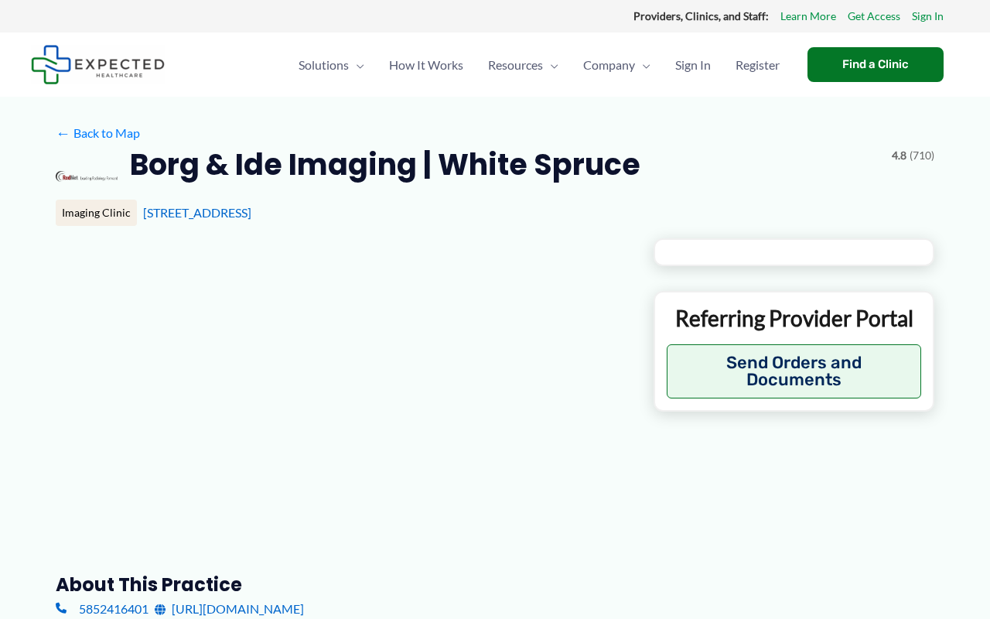 The width and height of the screenshot is (990, 619). What do you see at coordinates (342, 584) in the screenshot?
I see `h3: About this practice` at bounding box center [342, 584].